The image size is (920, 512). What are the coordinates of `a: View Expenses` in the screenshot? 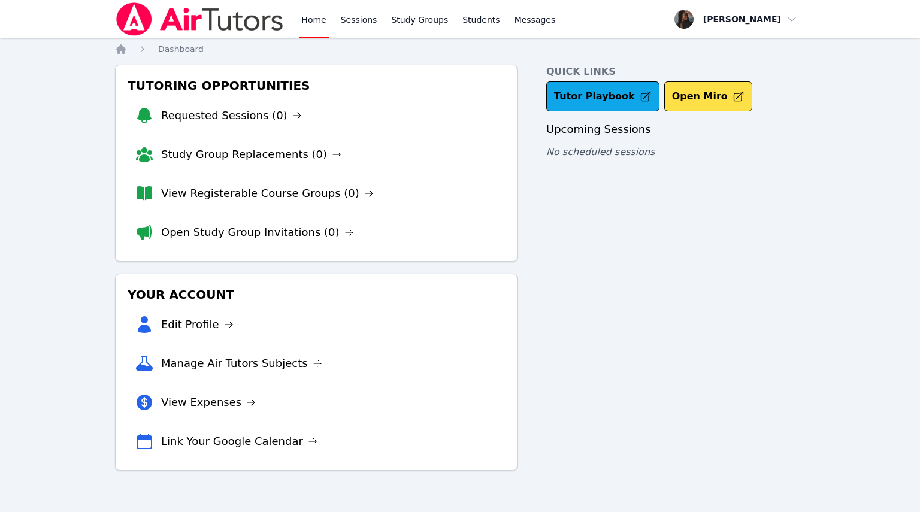 It's located at (208, 402).